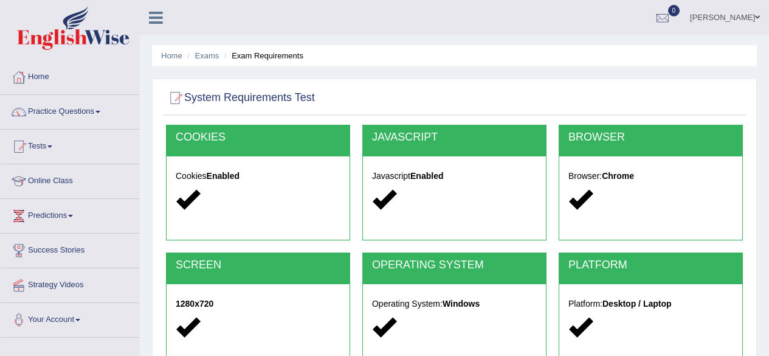 The height and width of the screenshot is (356, 769). Describe the element at coordinates (674, 10) in the screenshot. I see `span: 0` at that location.